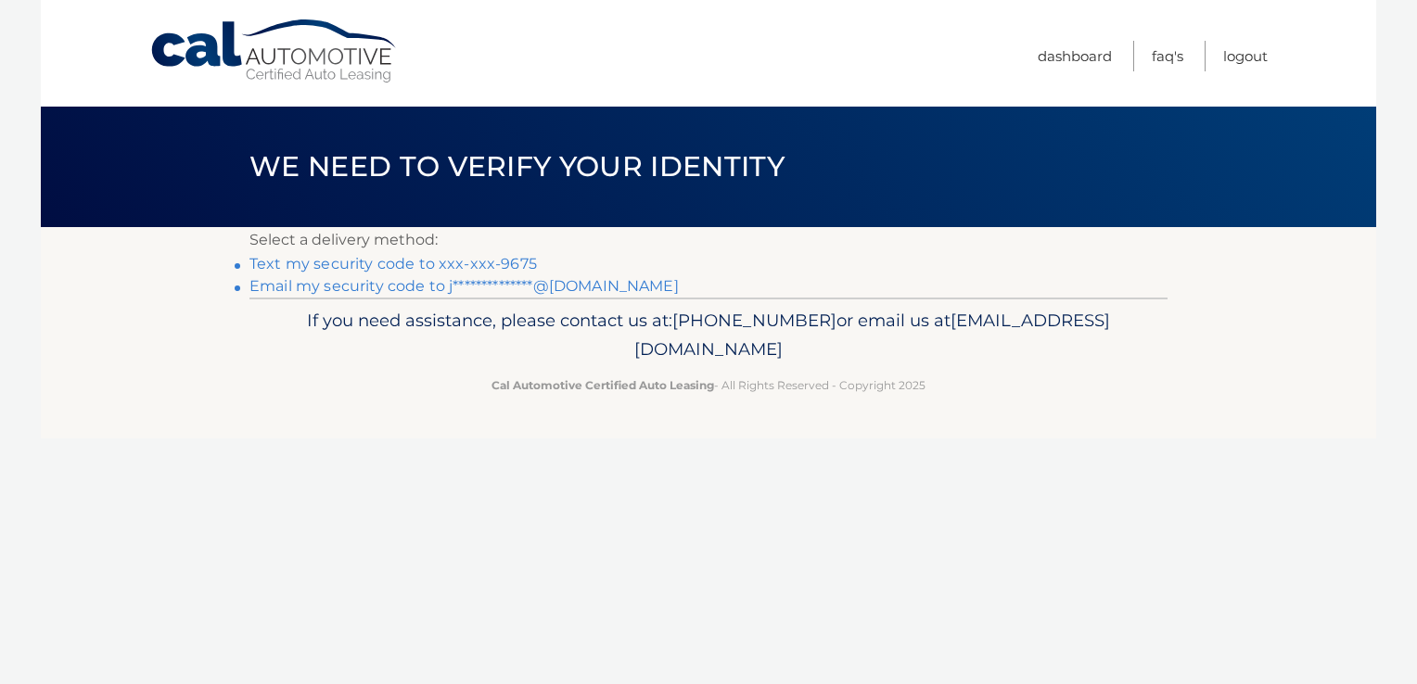  I want to click on strong: Cal Automotive Certified Auto Leasing, so click(603, 385).